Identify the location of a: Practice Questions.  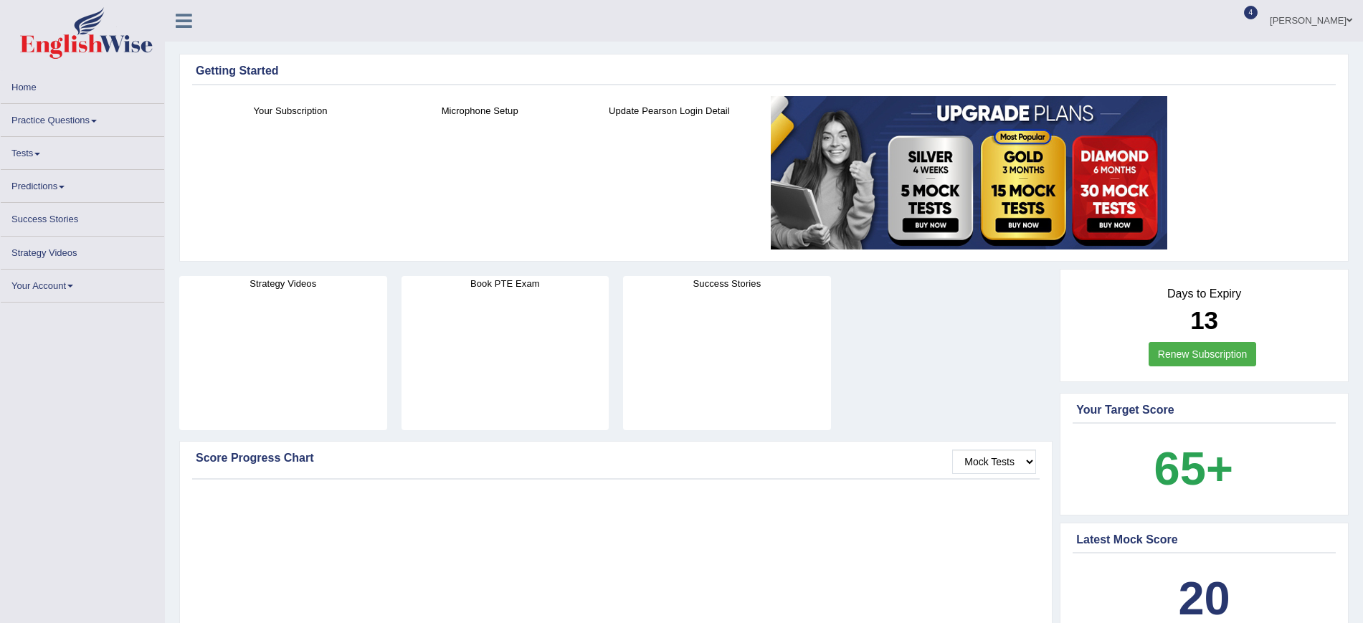
(82, 118).